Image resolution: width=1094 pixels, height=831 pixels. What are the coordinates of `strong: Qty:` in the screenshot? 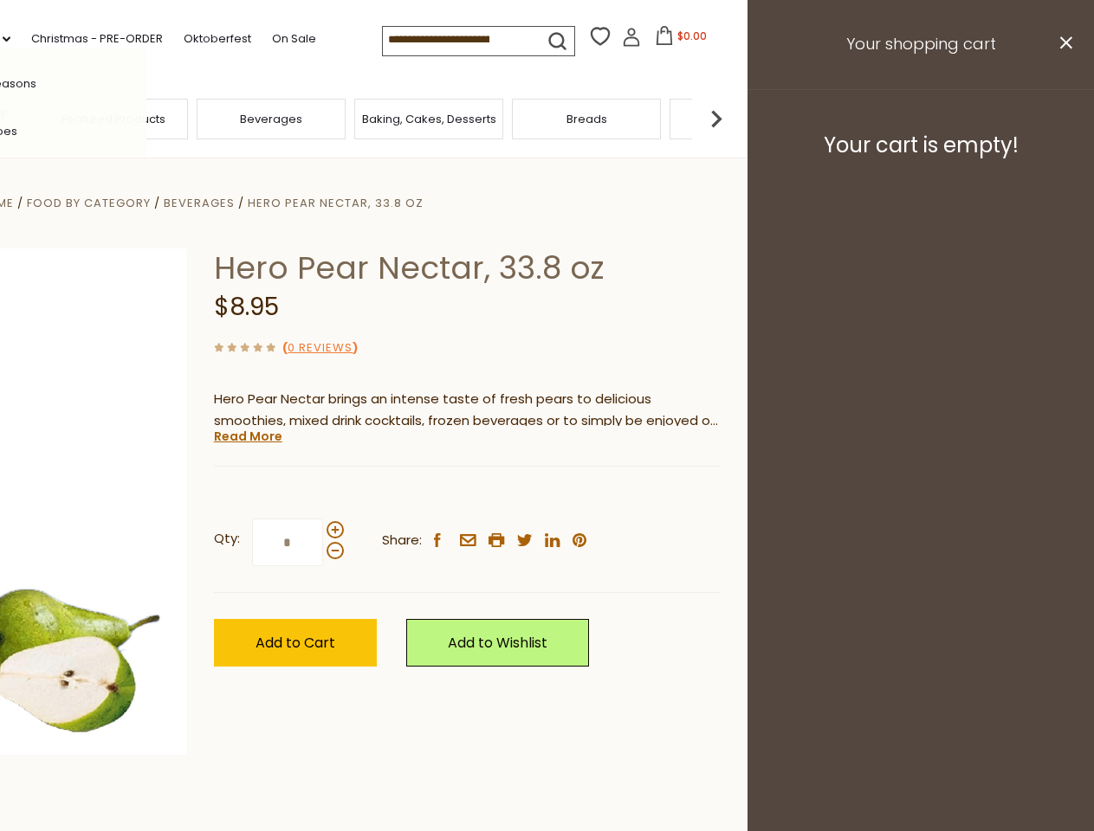 It's located at (227, 539).